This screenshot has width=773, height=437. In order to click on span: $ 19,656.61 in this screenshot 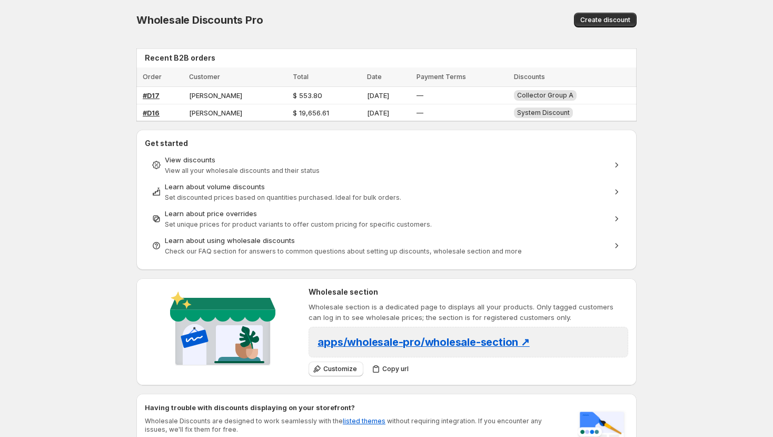, I will do `click(311, 113)`.